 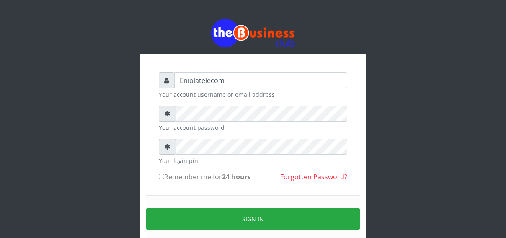 What do you see at coordinates (205, 177) in the screenshot?
I see `label: Remember me for` at bounding box center [205, 177].